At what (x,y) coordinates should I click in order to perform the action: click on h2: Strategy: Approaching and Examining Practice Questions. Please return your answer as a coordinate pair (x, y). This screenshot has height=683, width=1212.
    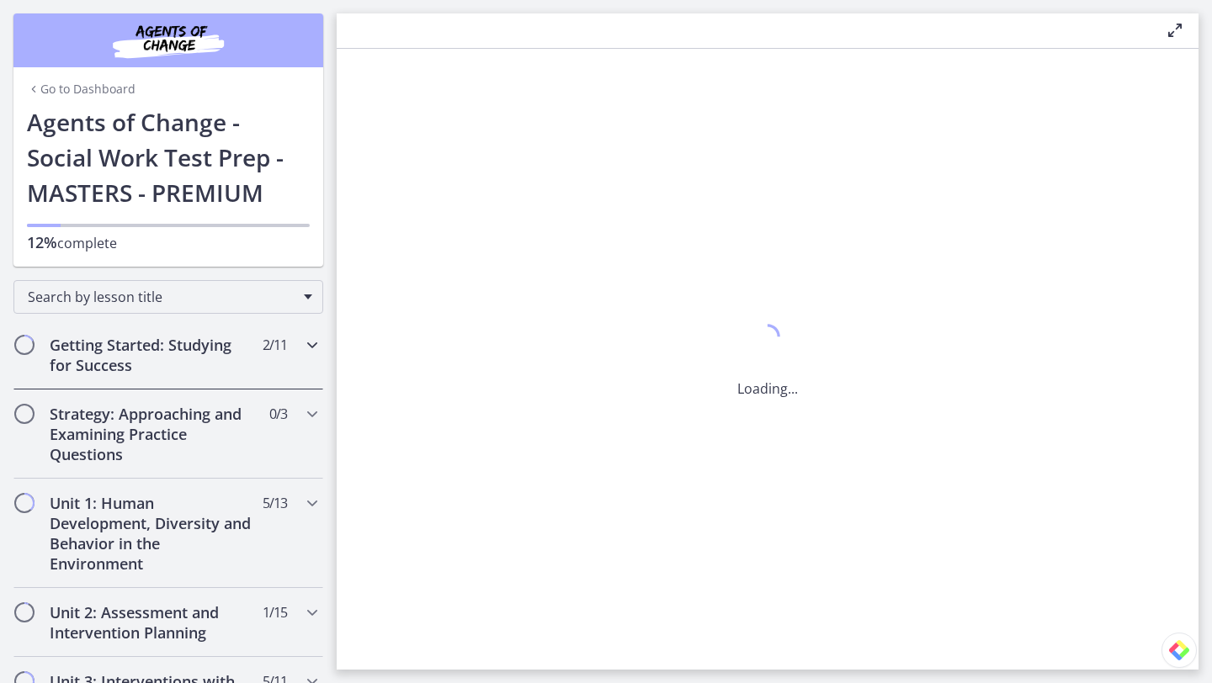
    Looking at the image, I should click on (152, 434).